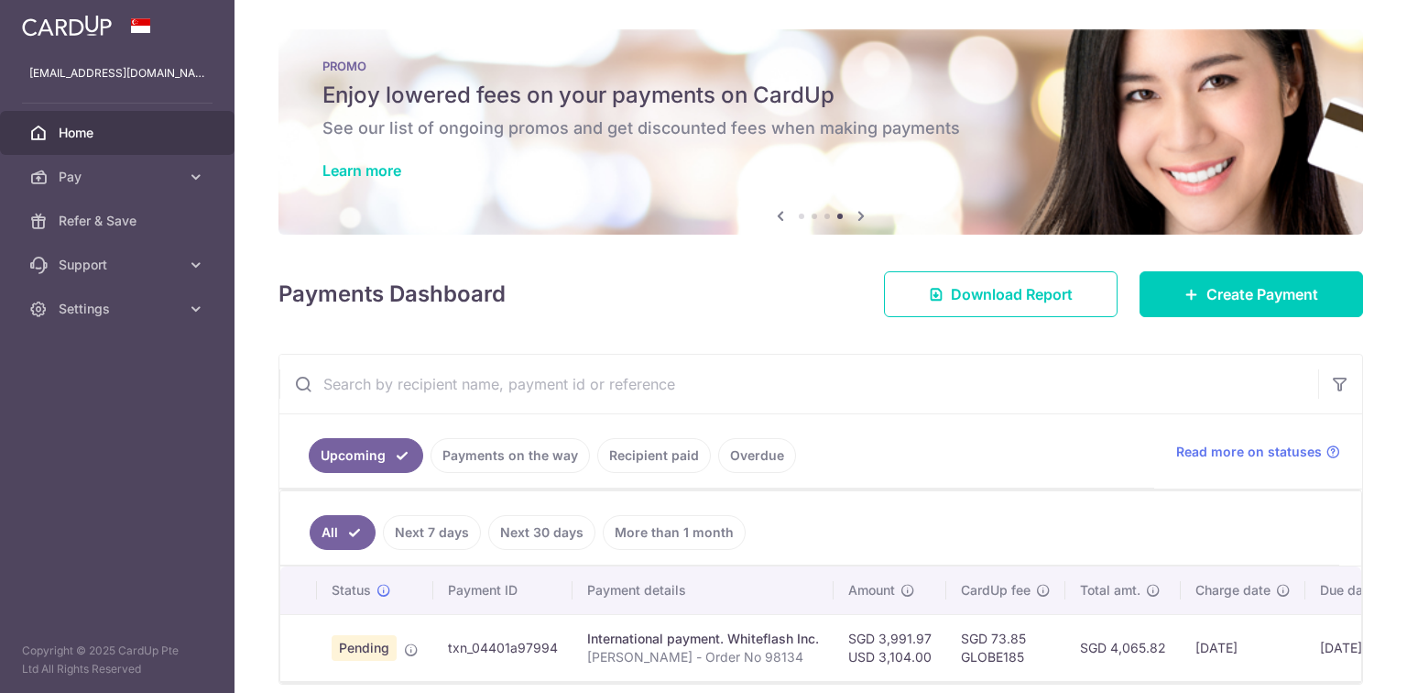 This screenshot has height=693, width=1407. What do you see at coordinates (362, 170) in the screenshot?
I see `a: Learn more` at bounding box center [362, 170].